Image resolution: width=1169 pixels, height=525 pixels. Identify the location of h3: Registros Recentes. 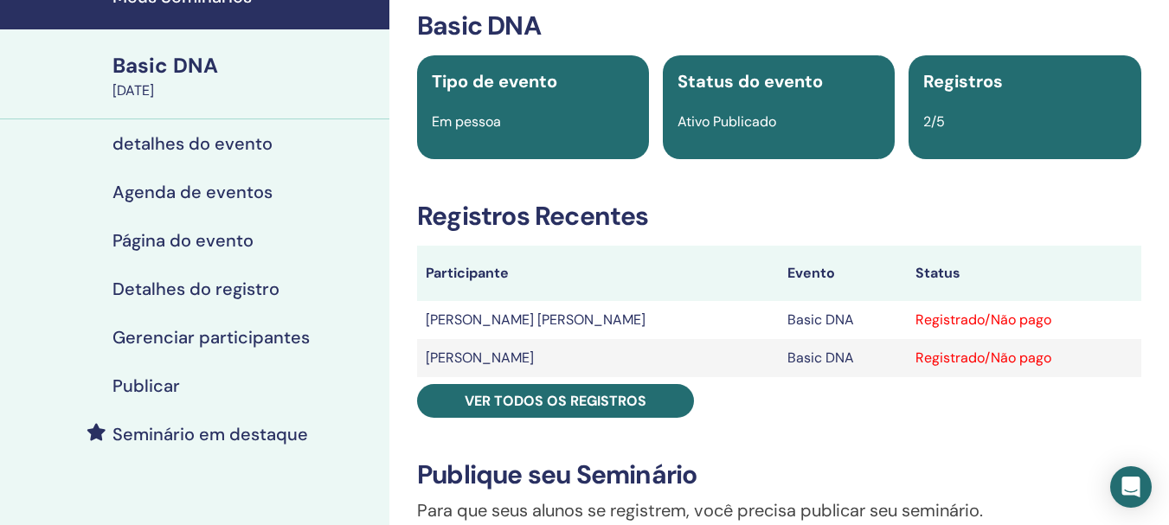
(779, 216).